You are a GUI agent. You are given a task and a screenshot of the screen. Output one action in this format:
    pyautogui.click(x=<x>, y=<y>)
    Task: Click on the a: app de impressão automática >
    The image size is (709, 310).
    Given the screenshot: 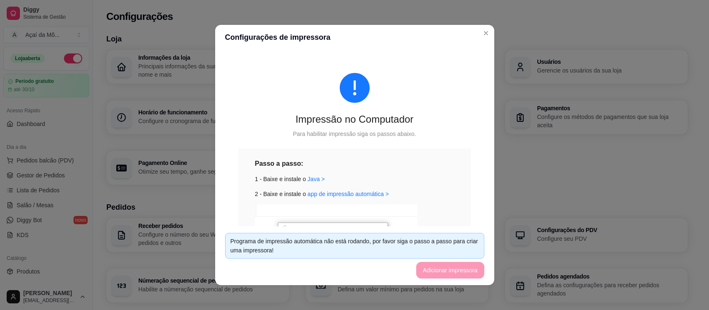 What is the action you would take?
    pyautogui.click(x=348, y=194)
    